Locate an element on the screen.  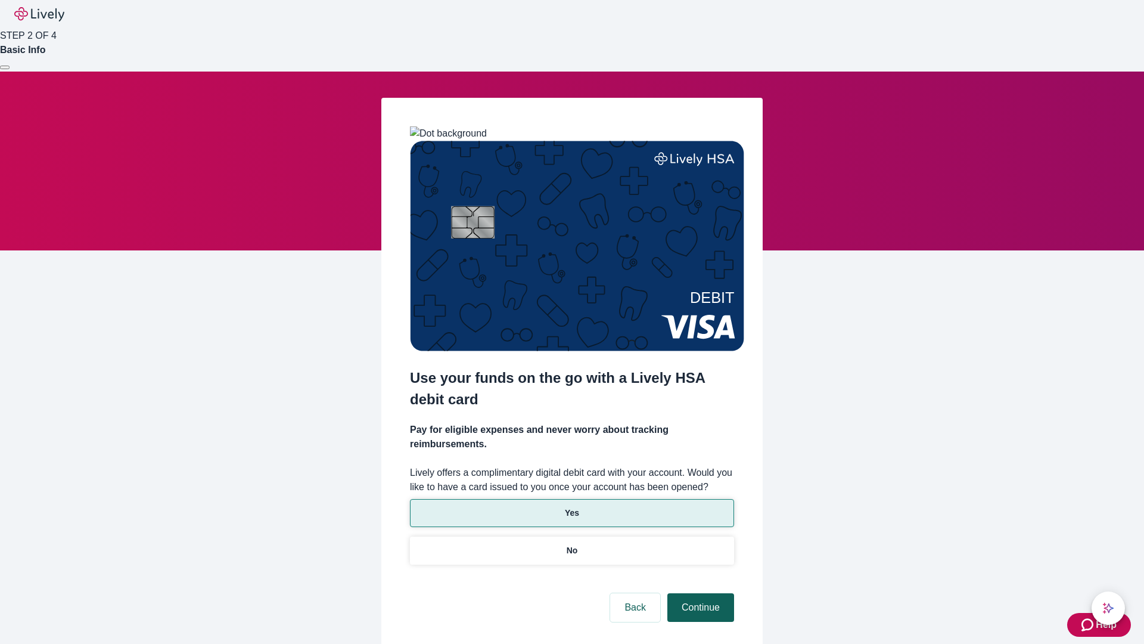
img: Lively is located at coordinates (39, 14).